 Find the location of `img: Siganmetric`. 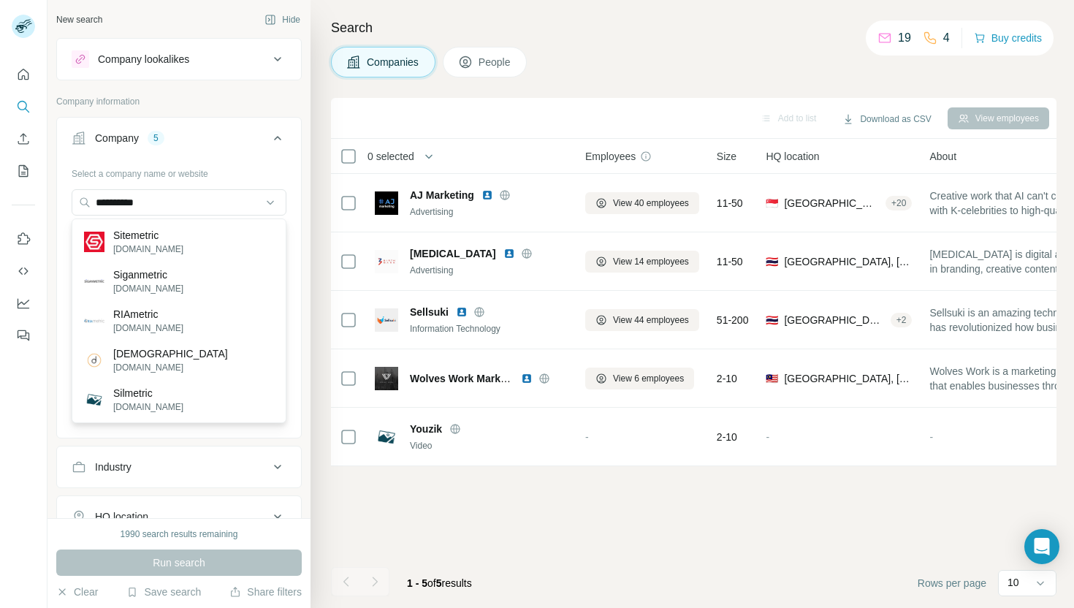

img: Siganmetric is located at coordinates (94, 281).